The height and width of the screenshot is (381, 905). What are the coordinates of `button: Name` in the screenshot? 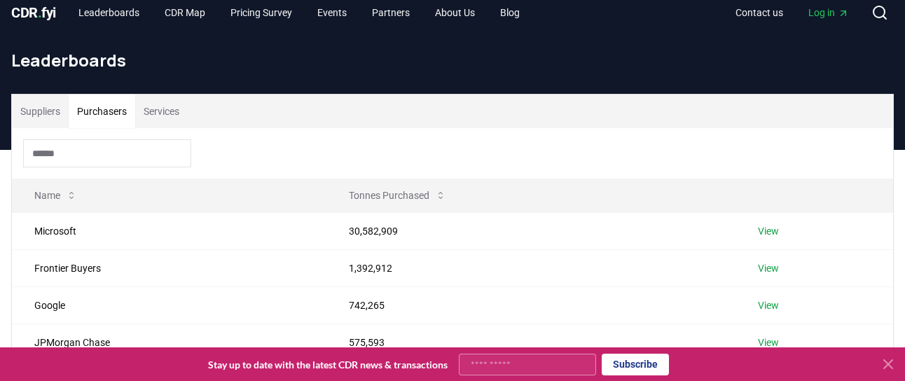 It's located at (55, 195).